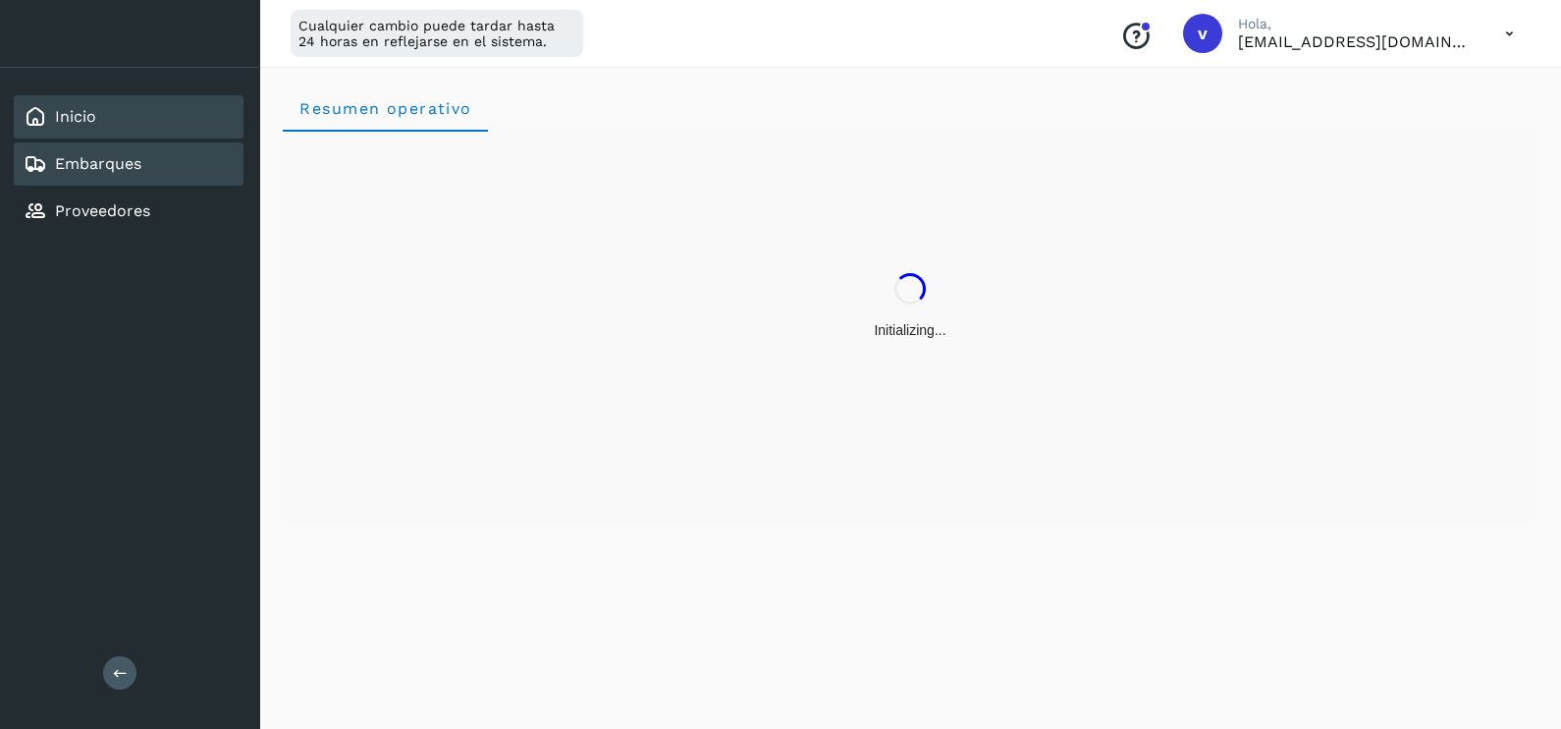 Image resolution: width=1561 pixels, height=729 pixels. What do you see at coordinates (102, 210) in the screenshot?
I see `a: Proveedores` at bounding box center [102, 210].